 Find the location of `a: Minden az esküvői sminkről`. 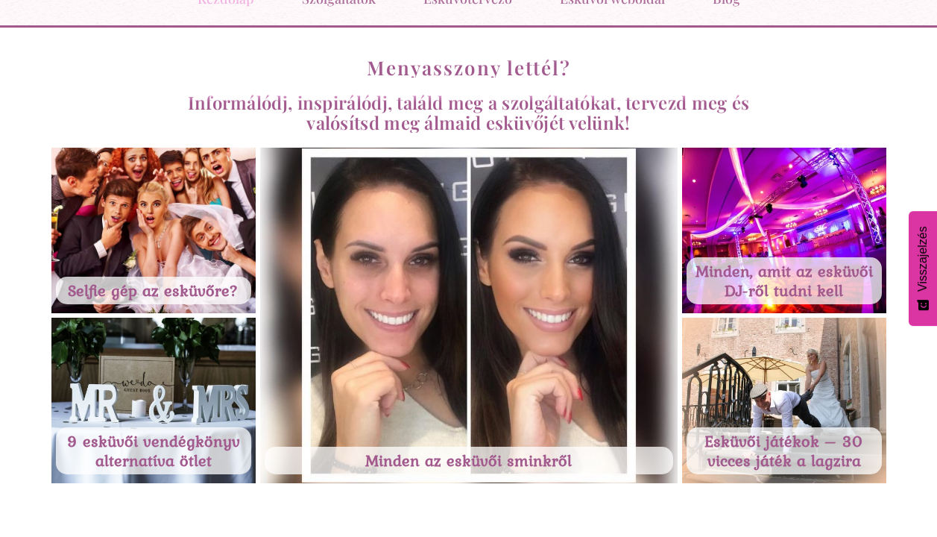

a: Minden az esküvői sminkről is located at coordinates (469, 315).